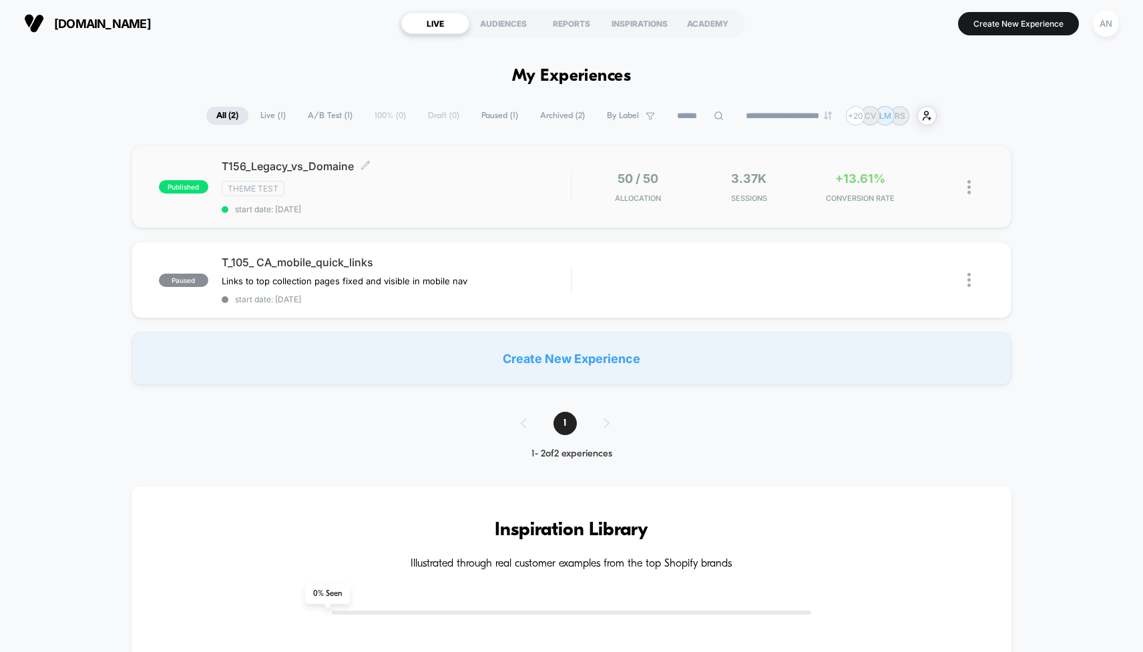 The height and width of the screenshot is (652, 1143). Describe the element at coordinates (571, 23) in the screenshot. I see `div: REPORTS` at that location.